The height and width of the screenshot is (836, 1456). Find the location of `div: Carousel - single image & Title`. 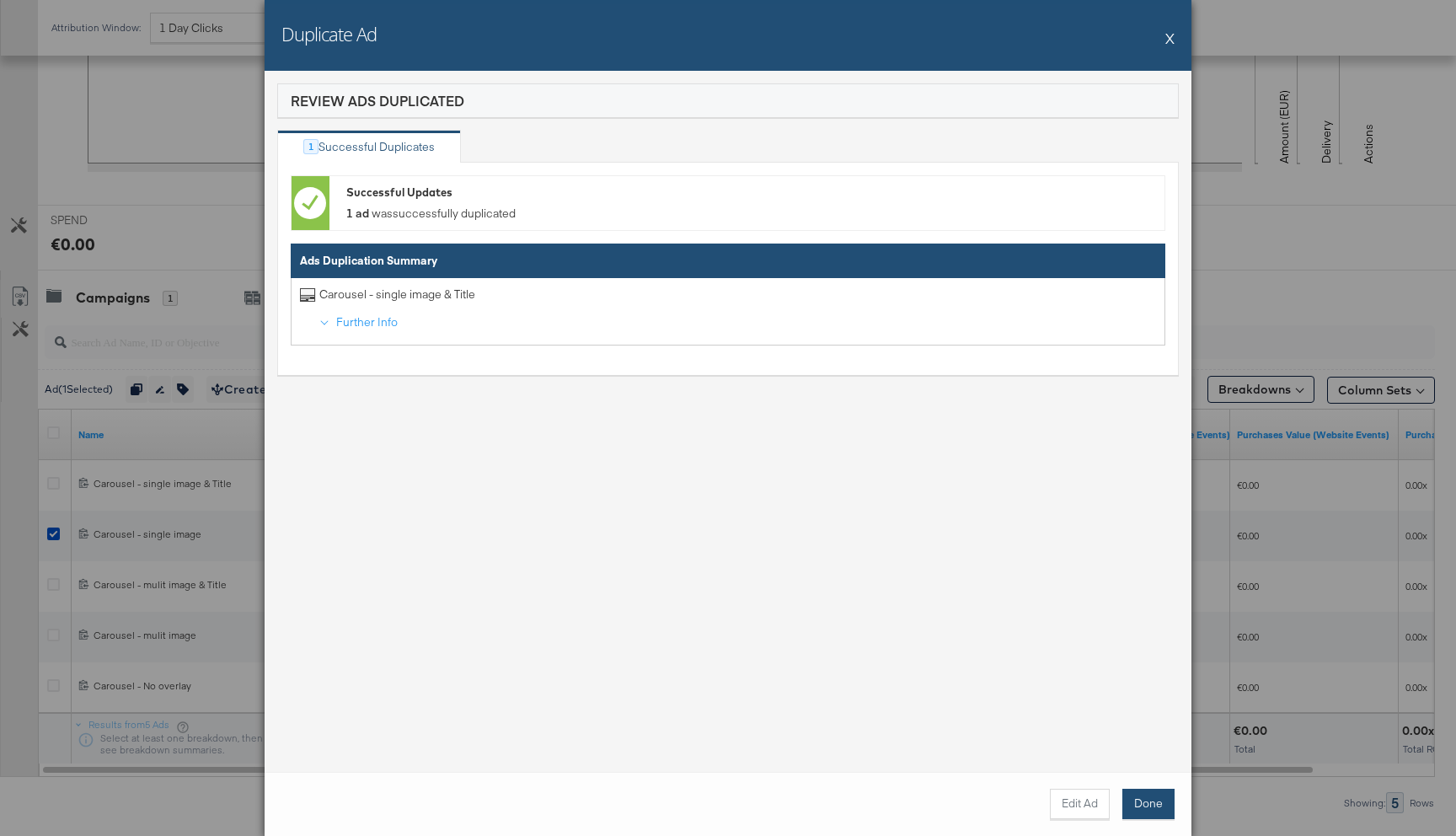

div: Carousel - single image & Title is located at coordinates (397, 295).